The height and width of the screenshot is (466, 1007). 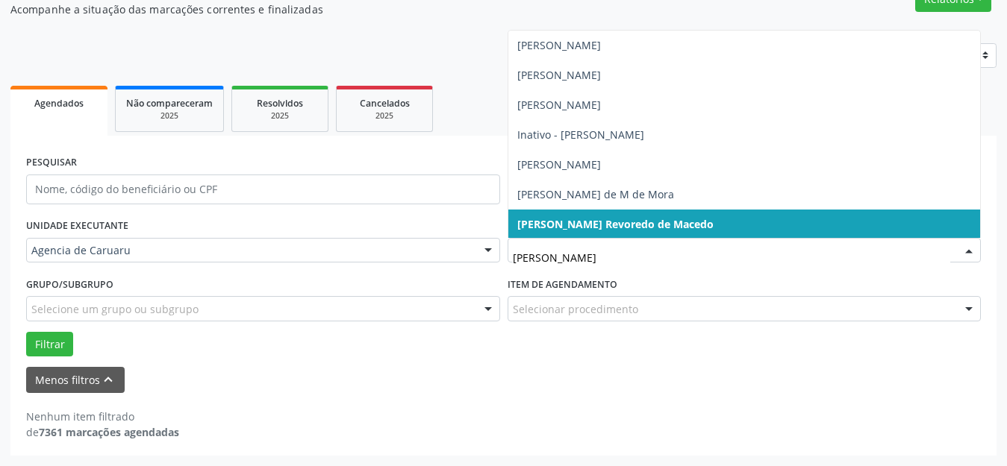 I want to click on strong: 7361 marcações agendadas, so click(x=109, y=432).